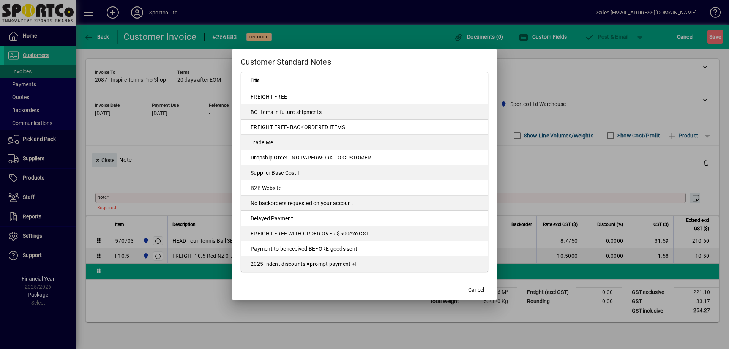 The height and width of the screenshot is (349, 729). I want to click on td: 2025 Indent discounts =prompt payment +f, so click(365, 264).